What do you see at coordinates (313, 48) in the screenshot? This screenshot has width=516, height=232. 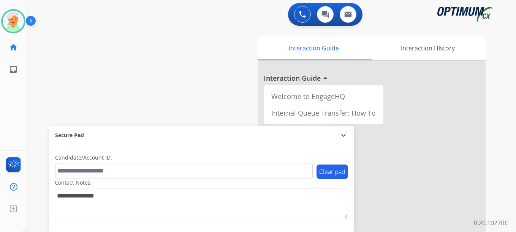 I see `div: Interaction Guide` at bounding box center [313, 48].